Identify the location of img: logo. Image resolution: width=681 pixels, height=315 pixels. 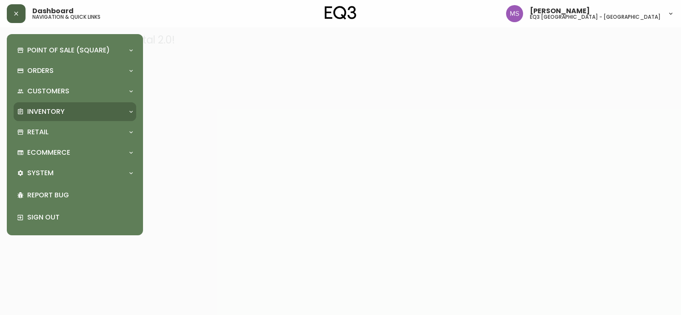
(341, 13).